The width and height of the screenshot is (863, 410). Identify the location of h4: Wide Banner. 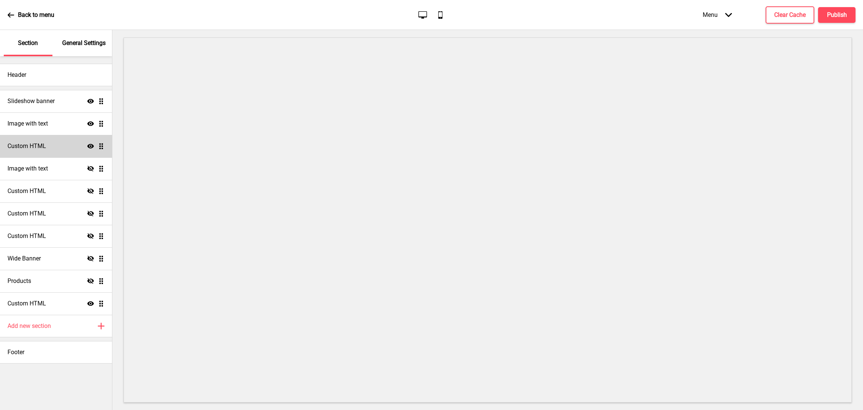
(24, 259).